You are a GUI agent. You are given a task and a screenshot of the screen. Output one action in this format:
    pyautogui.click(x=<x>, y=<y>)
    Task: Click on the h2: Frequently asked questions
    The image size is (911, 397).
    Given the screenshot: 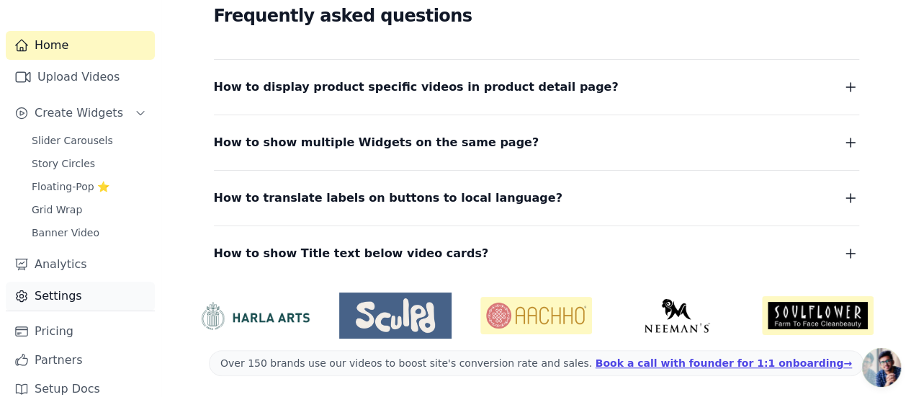 What is the action you would take?
    pyautogui.click(x=537, y=16)
    